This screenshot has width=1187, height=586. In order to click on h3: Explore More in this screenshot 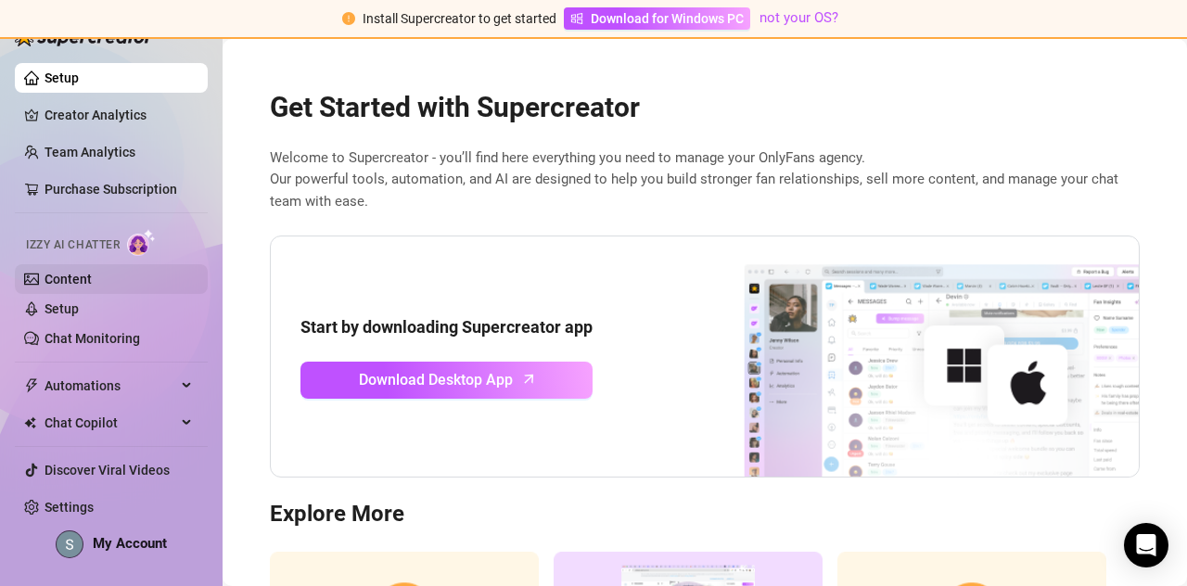, I will do `click(705, 515)`.